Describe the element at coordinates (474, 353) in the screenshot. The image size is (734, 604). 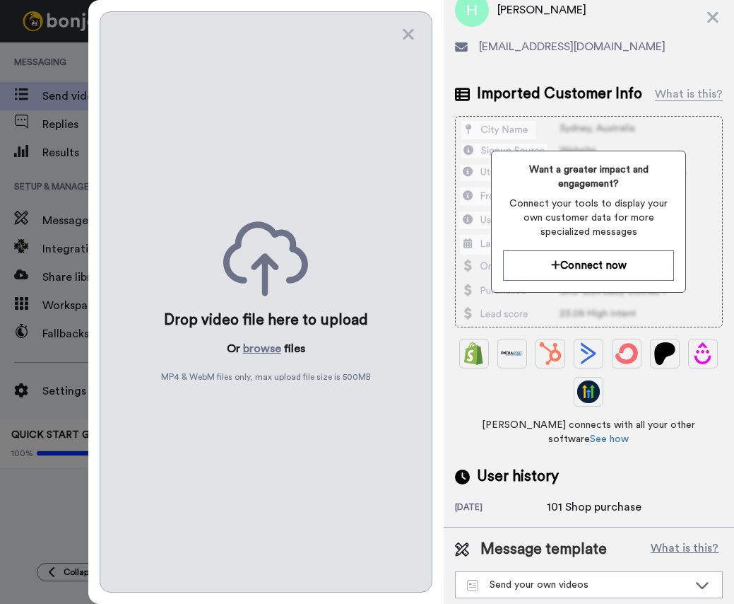
I see `img: Shopify` at that location.